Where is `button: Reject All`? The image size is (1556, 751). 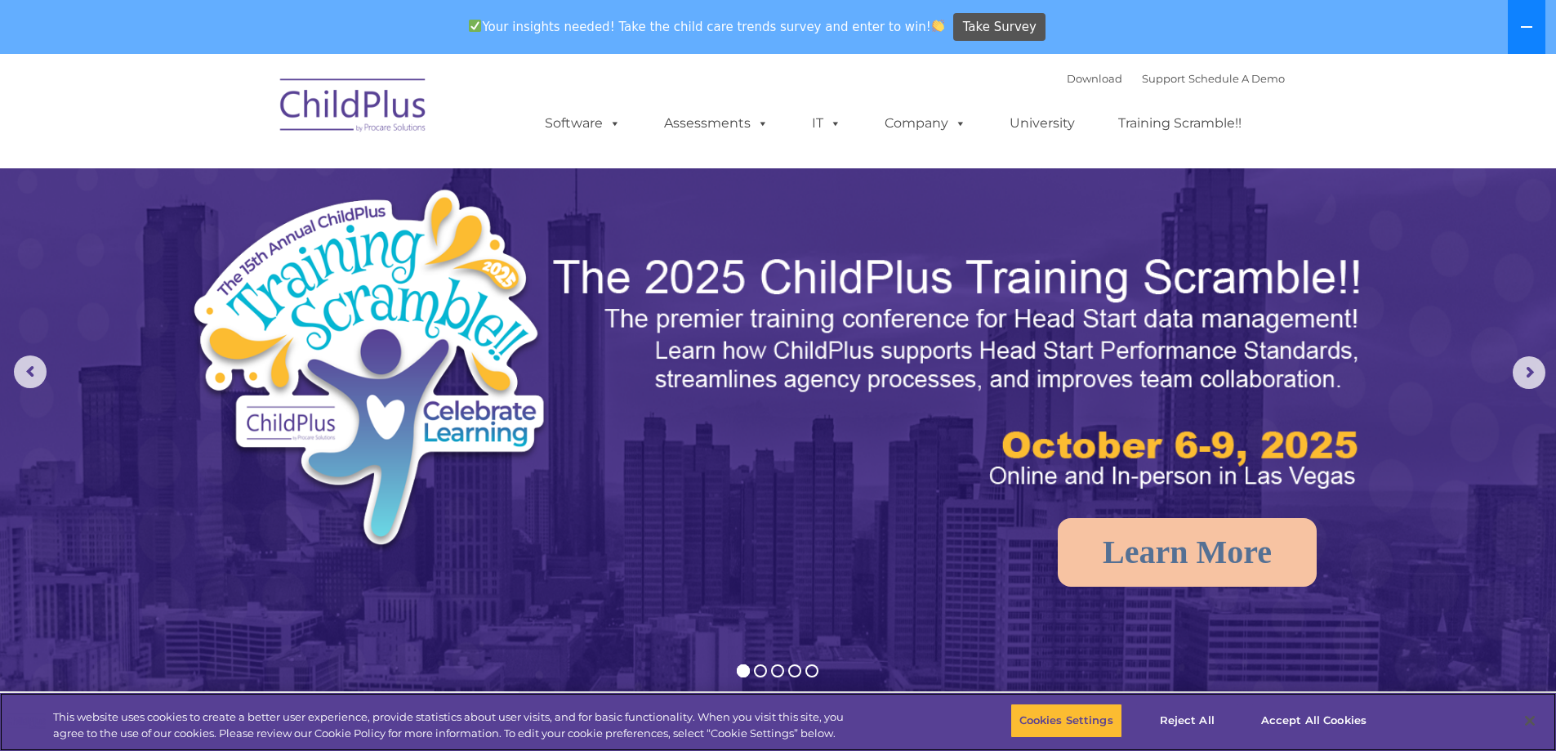
button: Reject All is located at coordinates (1187, 720).